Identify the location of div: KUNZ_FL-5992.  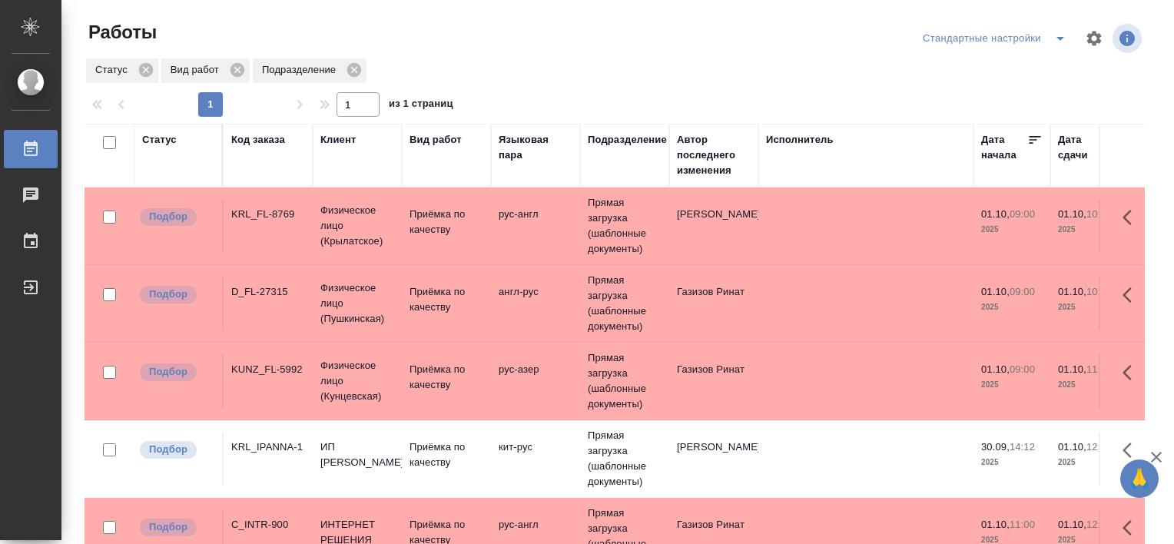
(268, 370).